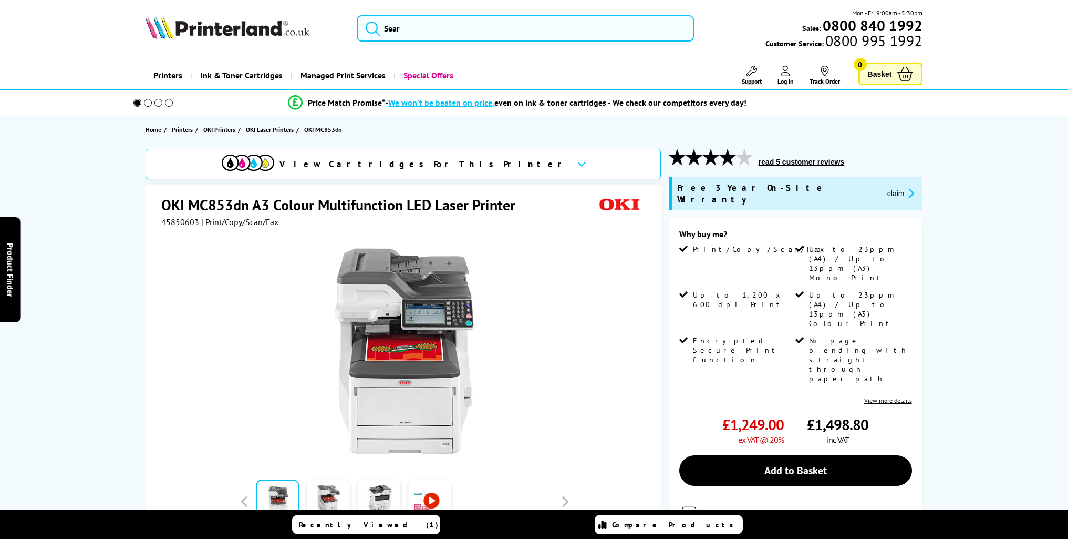  Describe the element at coordinates (880, 74) in the screenshot. I see `span: Basket` at that location.